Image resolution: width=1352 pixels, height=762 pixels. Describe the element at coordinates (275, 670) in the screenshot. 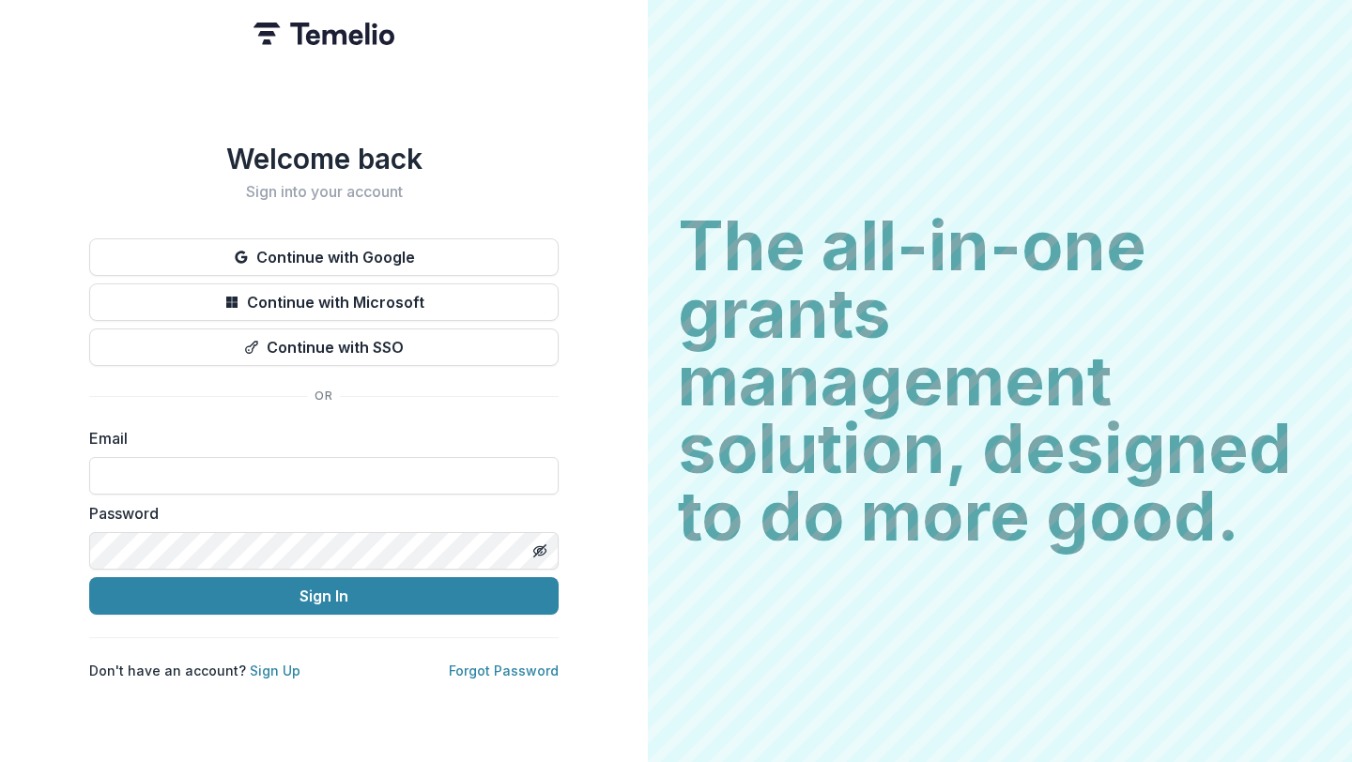

I see `a: Sign Up` at that location.